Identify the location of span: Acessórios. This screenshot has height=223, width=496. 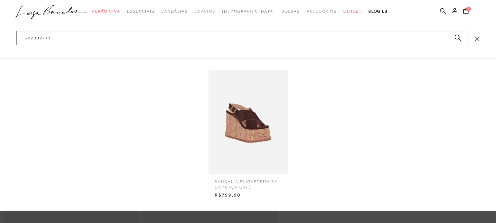
(321, 11).